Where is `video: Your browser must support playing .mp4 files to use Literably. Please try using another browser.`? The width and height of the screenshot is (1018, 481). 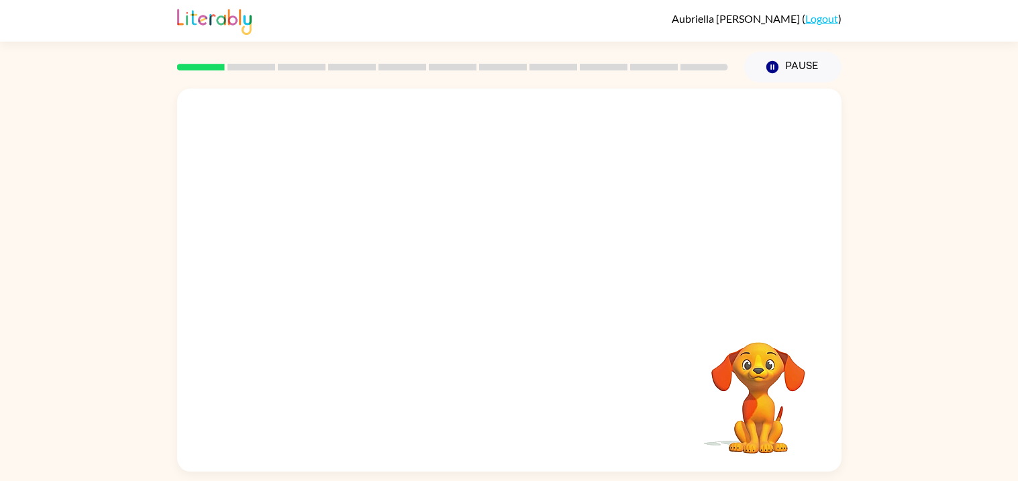 video: Your browser must support playing .mp4 files to use Literably. Please try using another browser. is located at coordinates (758, 389).